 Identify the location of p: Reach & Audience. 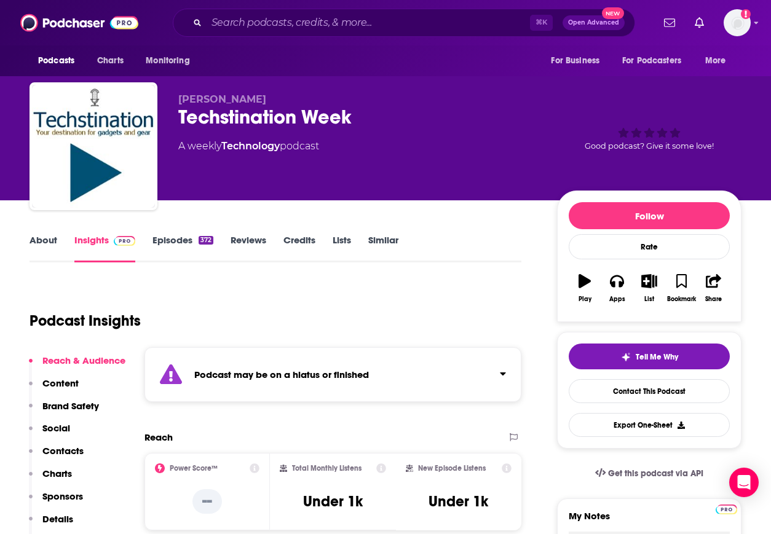
(84, 360).